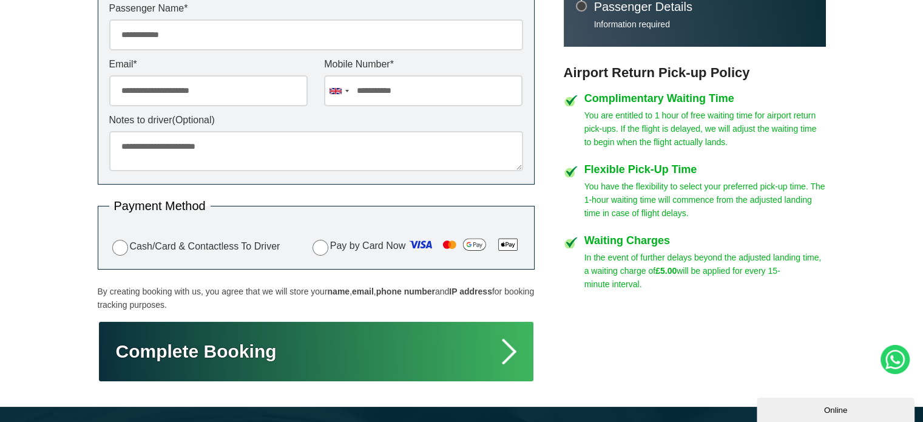 The height and width of the screenshot is (422, 923). What do you see at coordinates (316, 298) in the screenshot?
I see `p: By creating booking with us, you agree that we will store your , , and for booking tracking purpo...` at bounding box center [316, 298].